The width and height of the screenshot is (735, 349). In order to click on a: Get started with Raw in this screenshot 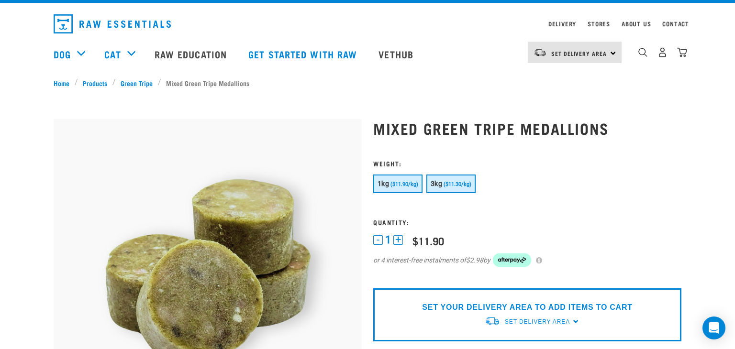, I will do `click(304, 54)`.